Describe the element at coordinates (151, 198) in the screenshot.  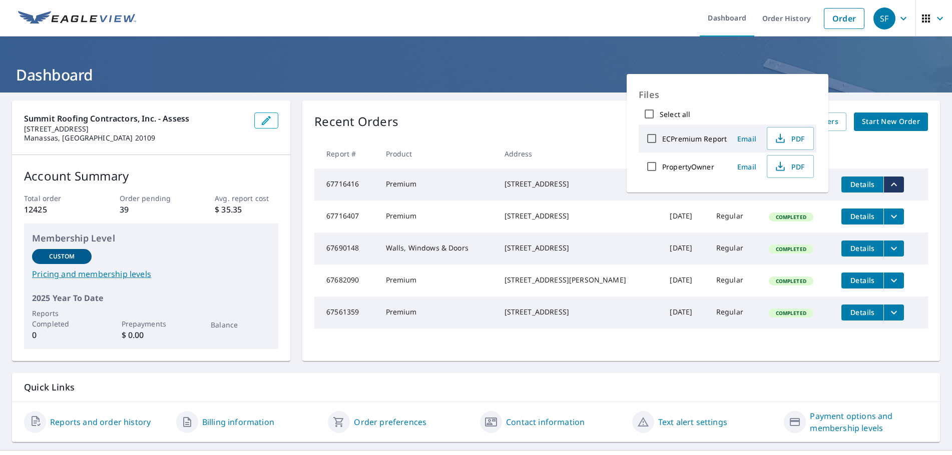
I see `p: Order pending` at that location.